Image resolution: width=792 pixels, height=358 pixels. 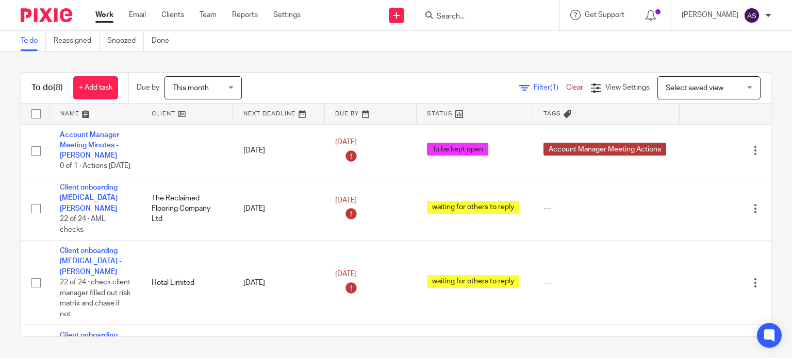 What do you see at coordinates (104, 15) in the screenshot?
I see `a: Work` at bounding box center [104, 15].